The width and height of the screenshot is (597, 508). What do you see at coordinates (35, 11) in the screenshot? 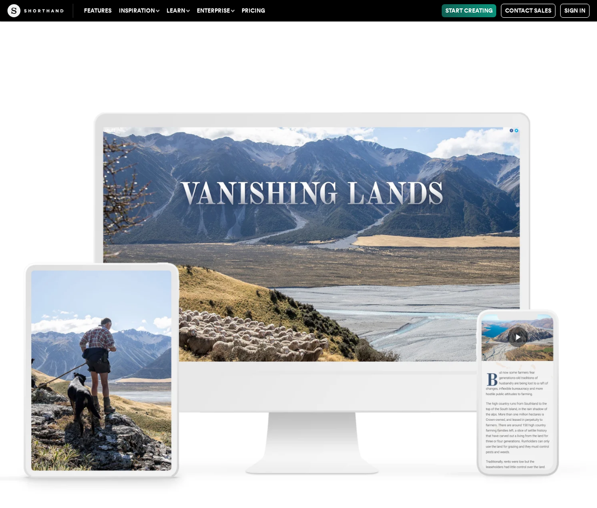
I see `img: The Craft` at bounding box center [35, 11].